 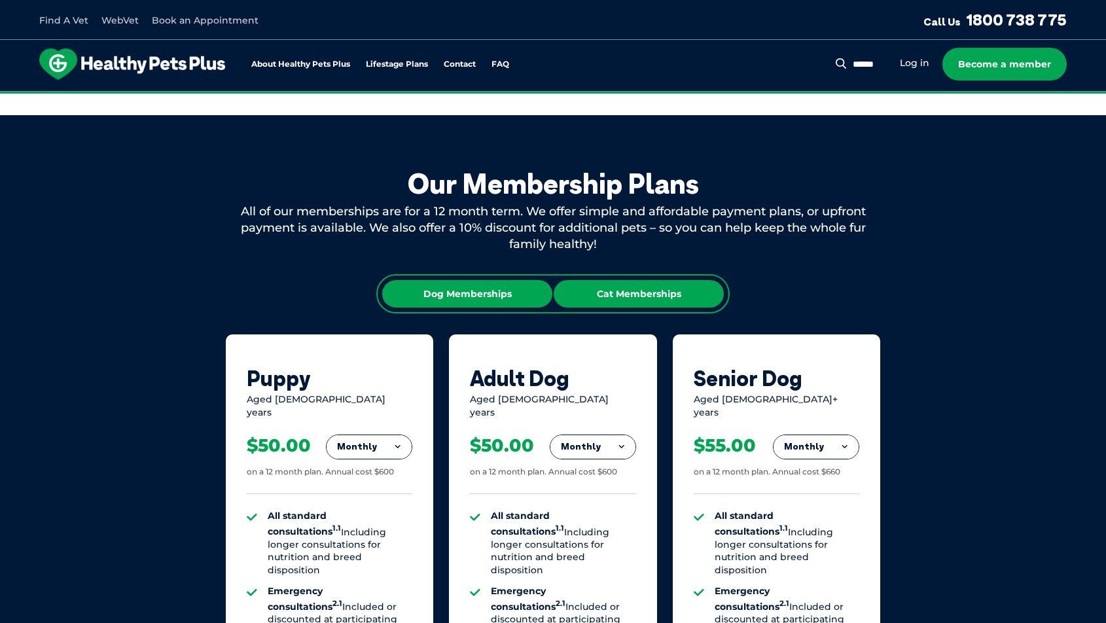 What do you see at coordinates (1004, 64) in the screenshot?
I see `a: Become a member` at bounding box center [1004, 64].